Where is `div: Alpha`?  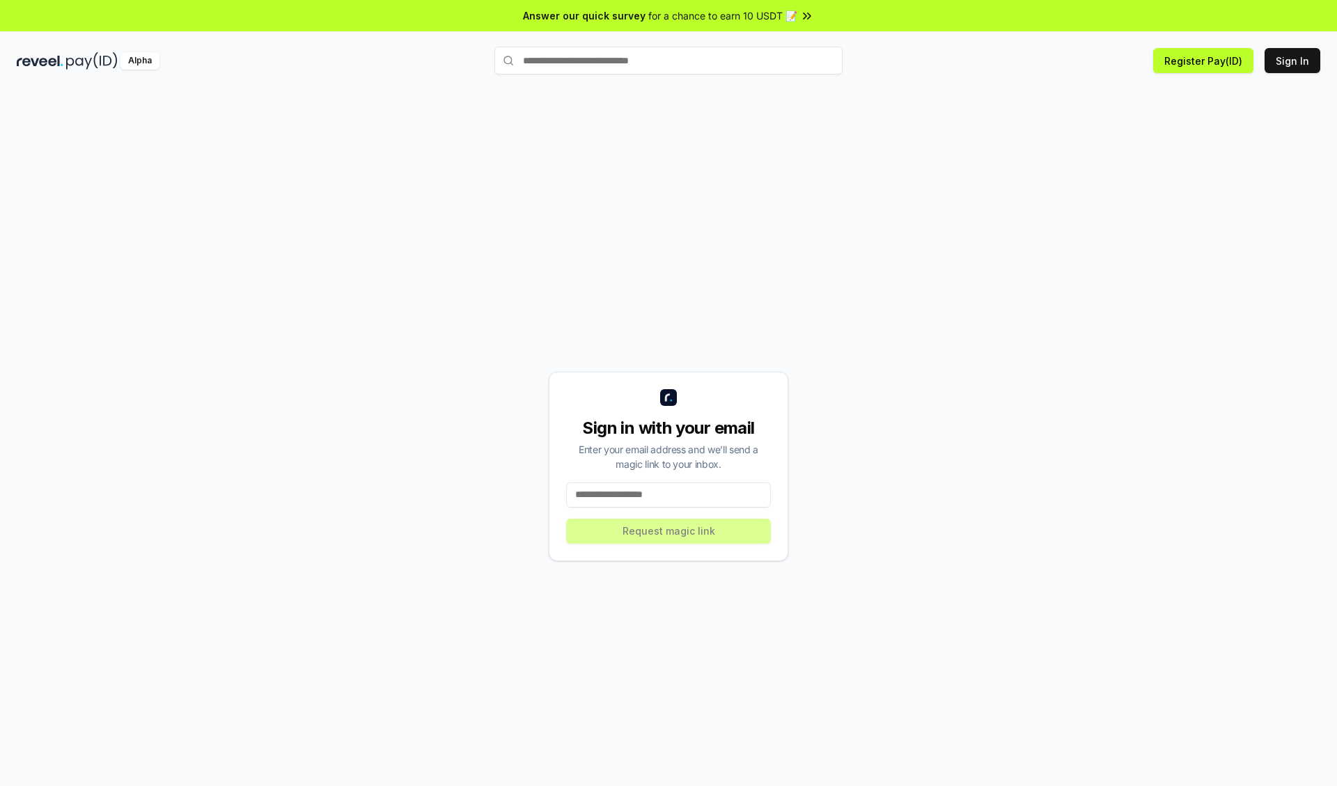
div: Alpha is located at coordinates (140, 61).